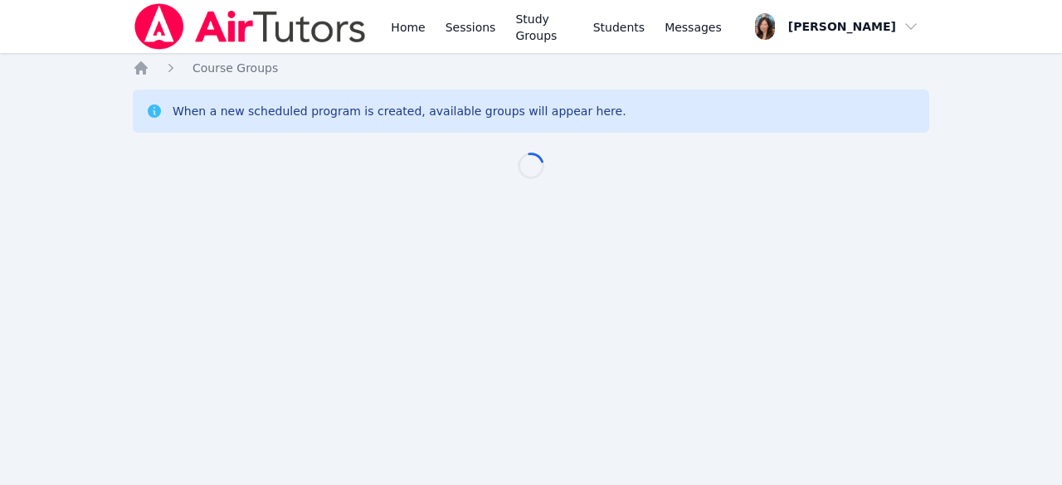 This screenshot has width=1062, height=485. I want to click on span: Course Groups, so click(235, 68).